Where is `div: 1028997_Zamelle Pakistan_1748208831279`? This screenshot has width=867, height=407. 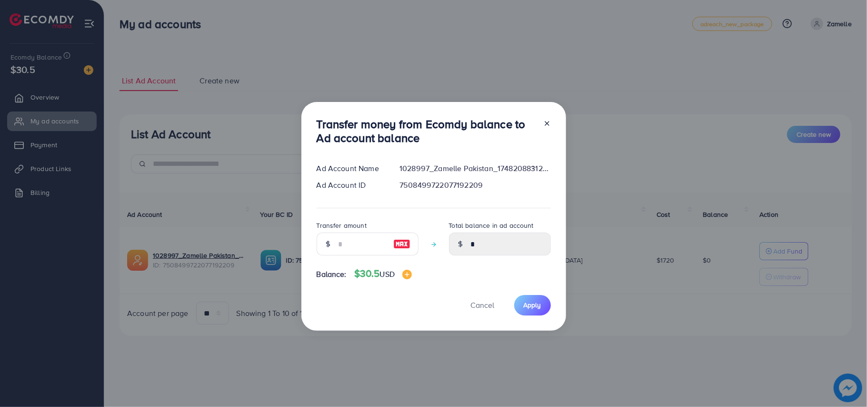 div: 1028997_Zamelle Pakistan_1748208831279 is located at coordinates (475, 168).